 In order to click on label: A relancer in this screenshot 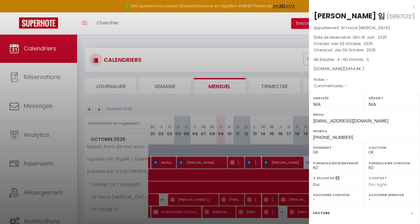, I will do `click(324, 178)`.